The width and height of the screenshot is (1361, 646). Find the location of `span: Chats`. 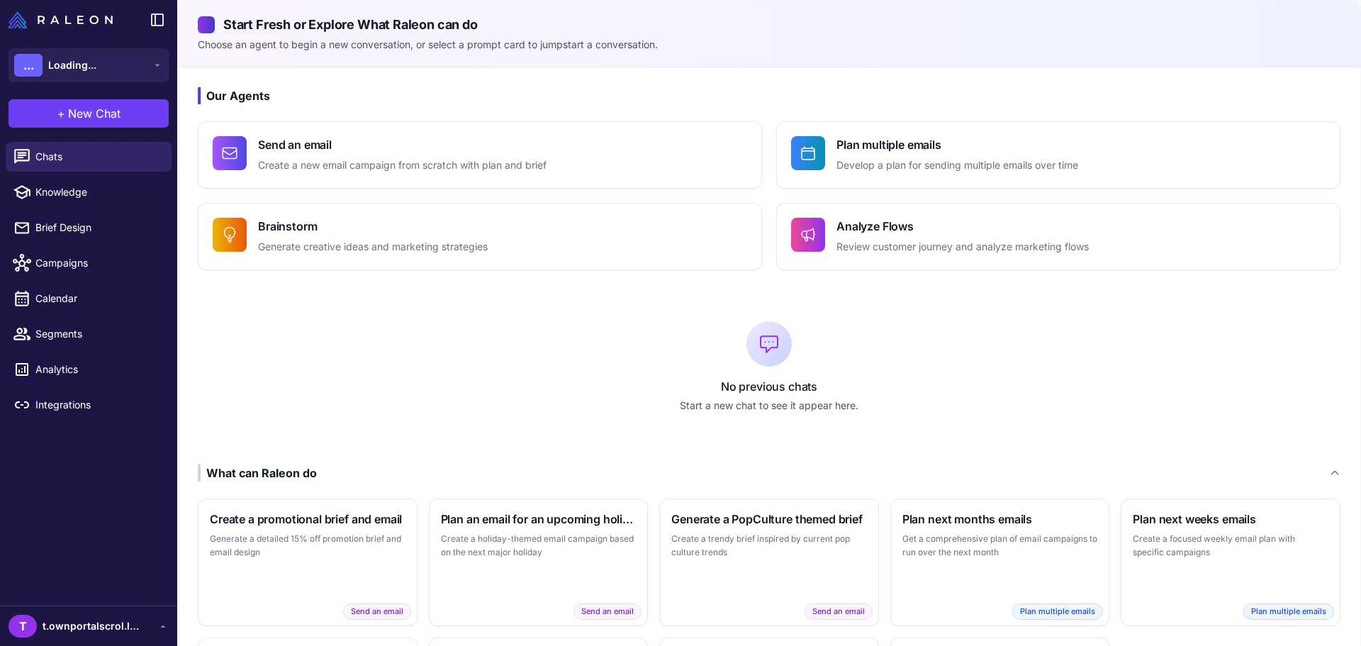

span: Chats is located at coordinates (98, 157).